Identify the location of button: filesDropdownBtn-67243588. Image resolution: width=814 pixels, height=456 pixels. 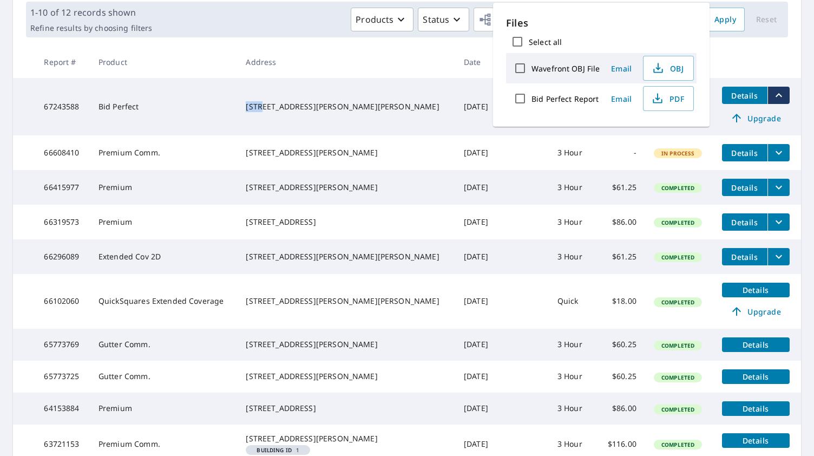
(779, 95).